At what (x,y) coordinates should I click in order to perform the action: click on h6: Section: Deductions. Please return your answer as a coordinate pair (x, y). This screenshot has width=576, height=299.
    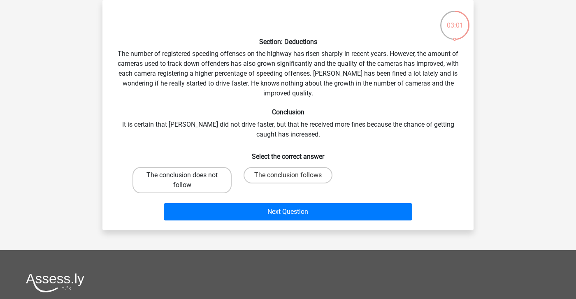
    Looking at the image, I should click on (288, 42).